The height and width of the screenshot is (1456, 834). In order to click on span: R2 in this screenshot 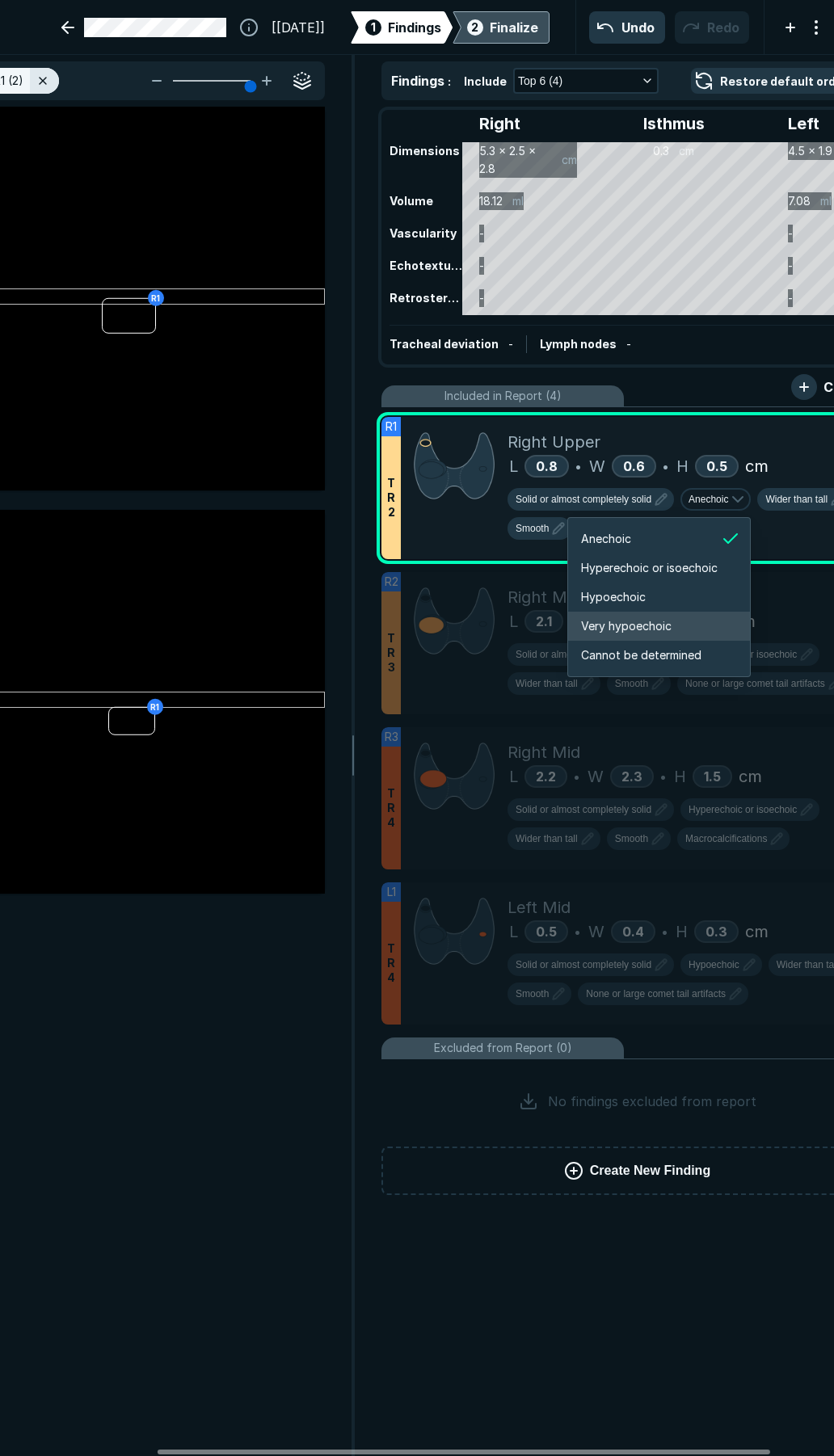, I will do `click(392, 582)`.